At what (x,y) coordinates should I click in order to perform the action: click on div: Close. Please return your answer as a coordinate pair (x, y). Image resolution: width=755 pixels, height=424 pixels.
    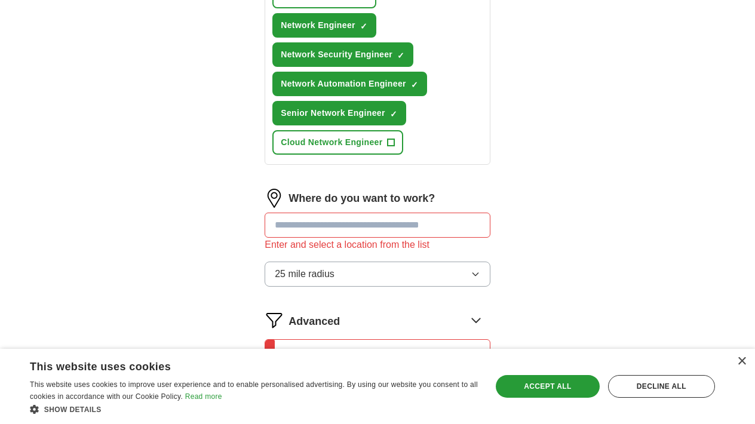
    Looking at the image, I should click on (741, 361).